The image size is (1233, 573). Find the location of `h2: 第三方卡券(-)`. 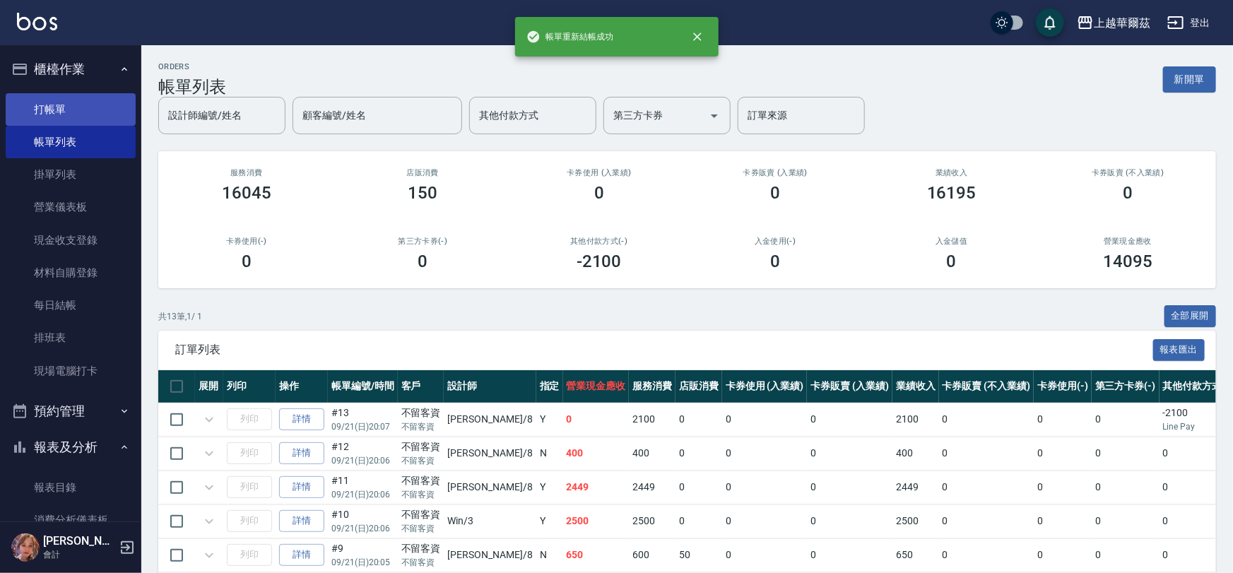

h2: 第三方卡券(-) is located at coordinates (423, 241).